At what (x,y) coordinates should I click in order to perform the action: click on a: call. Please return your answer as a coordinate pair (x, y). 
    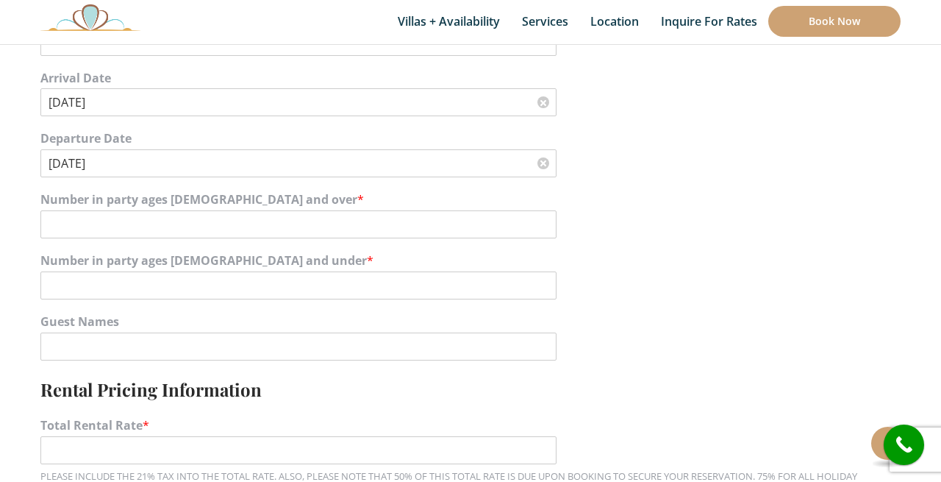
    Looking at the image, I should click on (904, 444).